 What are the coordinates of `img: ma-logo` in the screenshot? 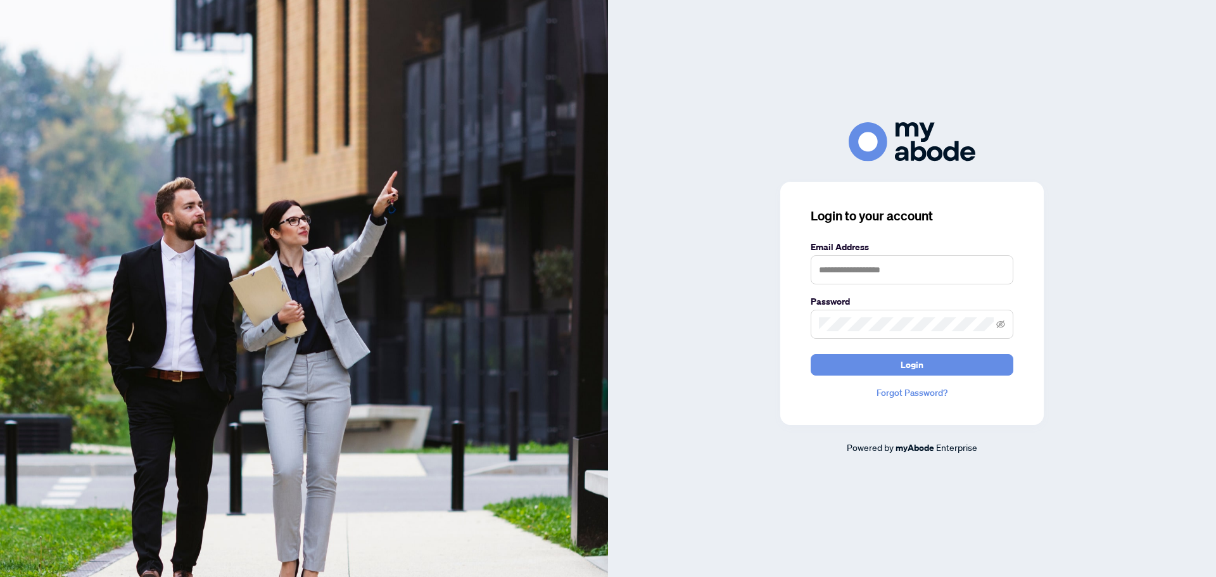 It's located at (912, 141).